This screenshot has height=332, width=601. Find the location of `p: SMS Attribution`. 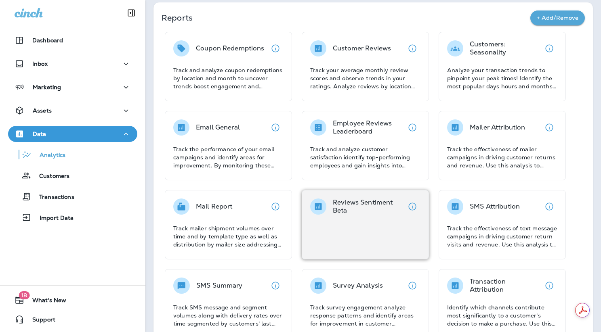

p: SMS Attribution is located at coordinates (494, 207).